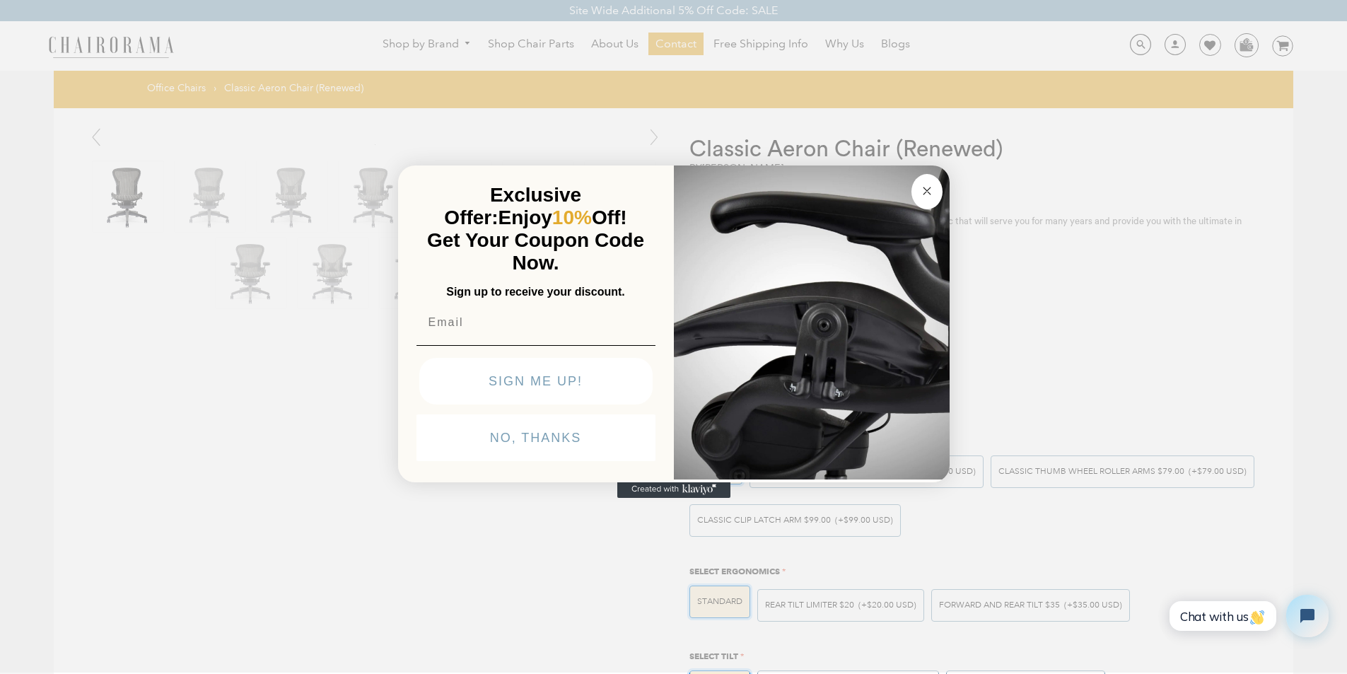 This screenshot has width=1347, height=674. What do you see at coordinates (536, 322) in the screenshot?
I see `input: Email` at bounding box center [536, 322].